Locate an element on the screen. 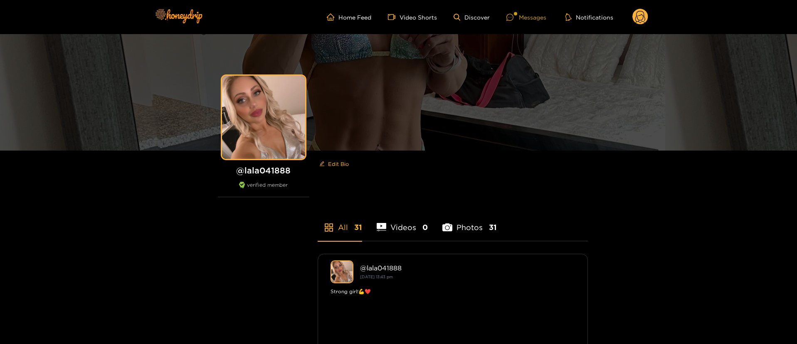 The width and height of the screenshot is (797, 344). a: Video Shorts is located at coordinates (413, 17).